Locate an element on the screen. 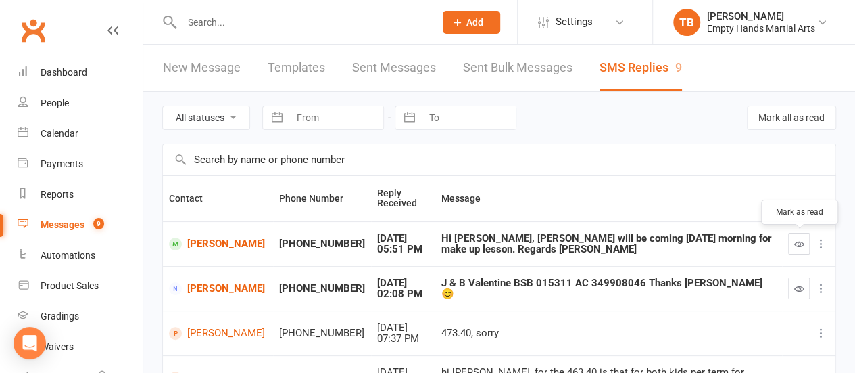 The height and width of the screenshot is (373, 855). div: People is located at coordinates (55, 103).